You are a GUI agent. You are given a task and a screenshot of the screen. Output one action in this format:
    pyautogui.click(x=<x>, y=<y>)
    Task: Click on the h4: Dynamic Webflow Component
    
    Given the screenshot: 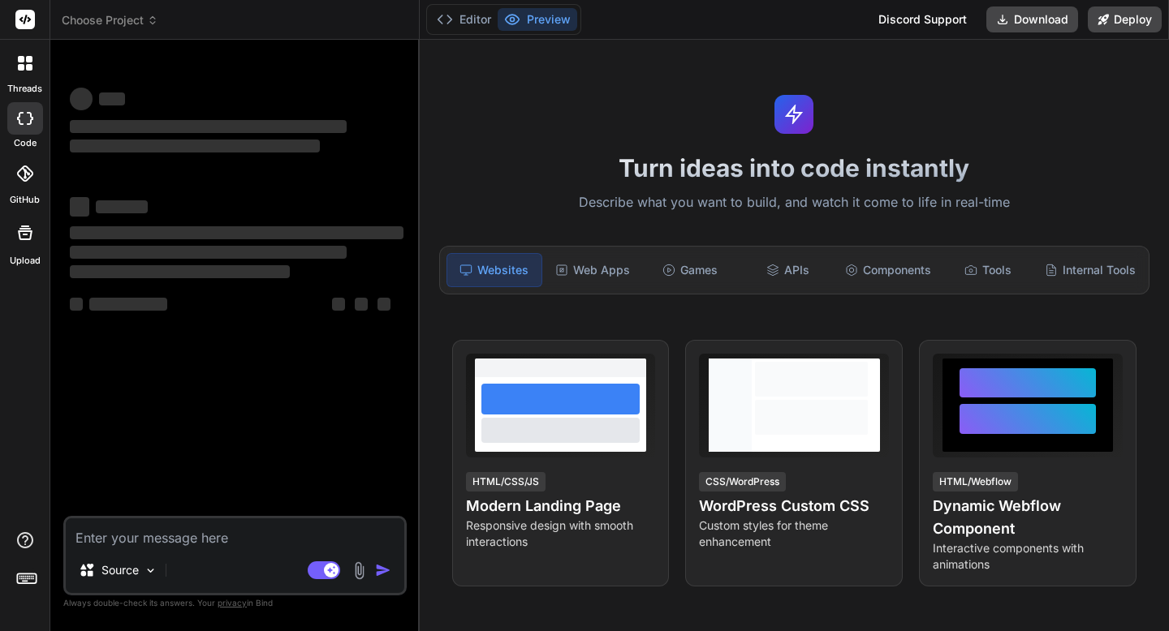 What is the action you would take?
    pyautogui.click(x=1028, y=518)
    